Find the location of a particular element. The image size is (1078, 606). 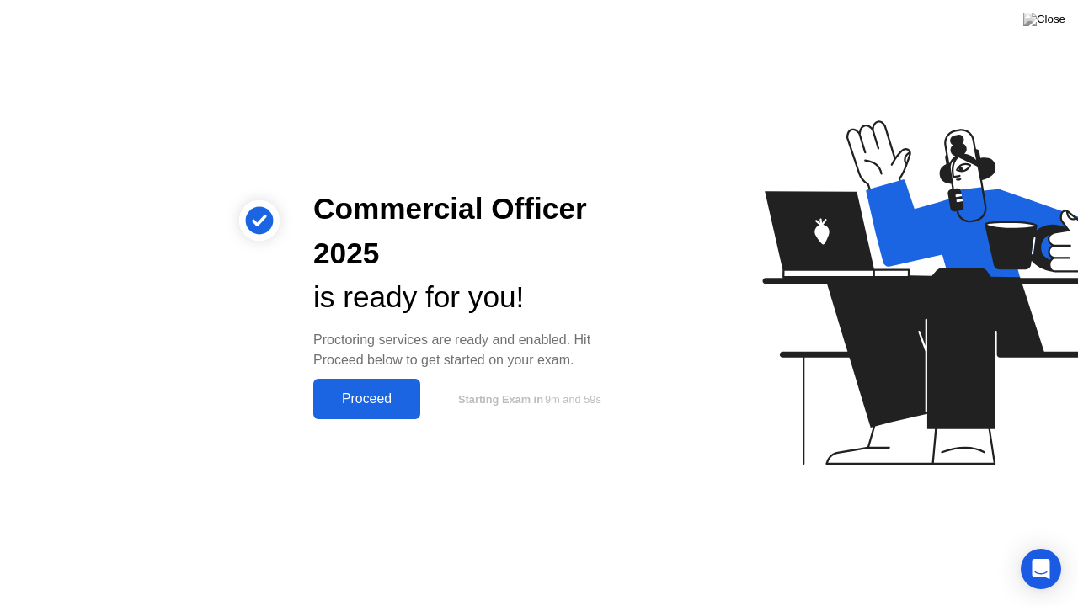

div: Proctoring services are ready and enabled. Hit Proceed below to get started on your exam. is located at coordinates (470, 350).